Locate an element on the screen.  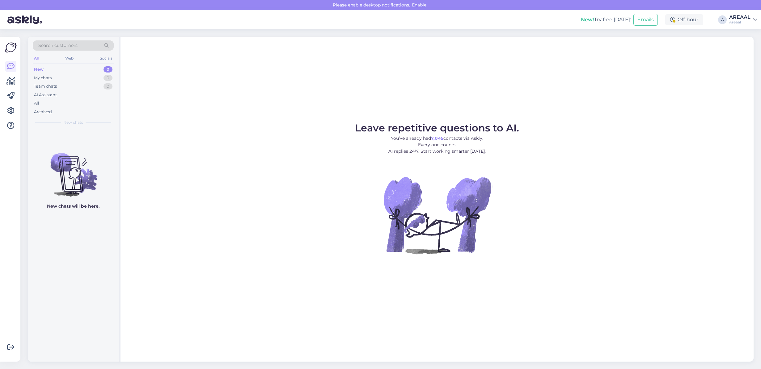
a: AREAALAreaal is located at coordinates (743, 20).